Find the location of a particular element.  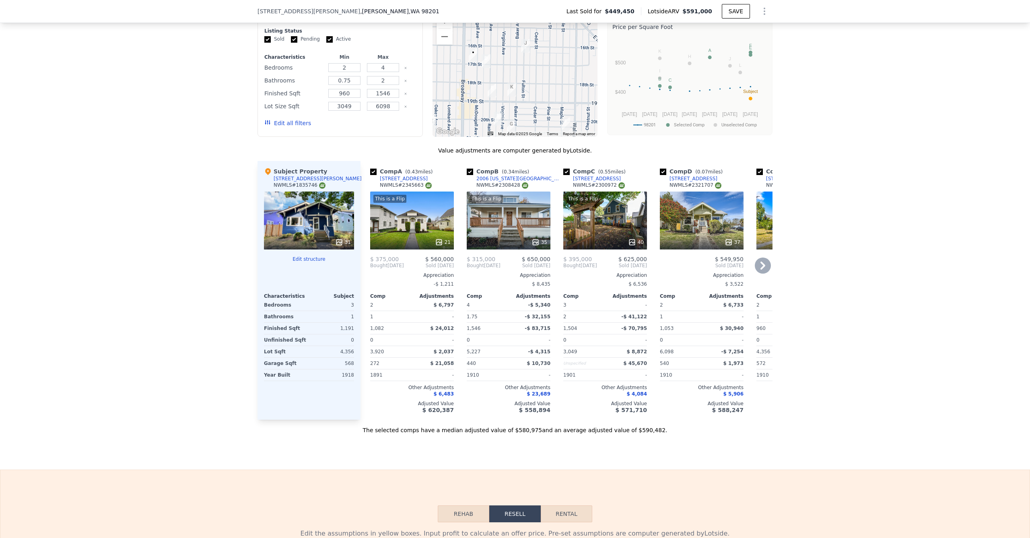

div: Characteristics is located at coordinates (286, 296).